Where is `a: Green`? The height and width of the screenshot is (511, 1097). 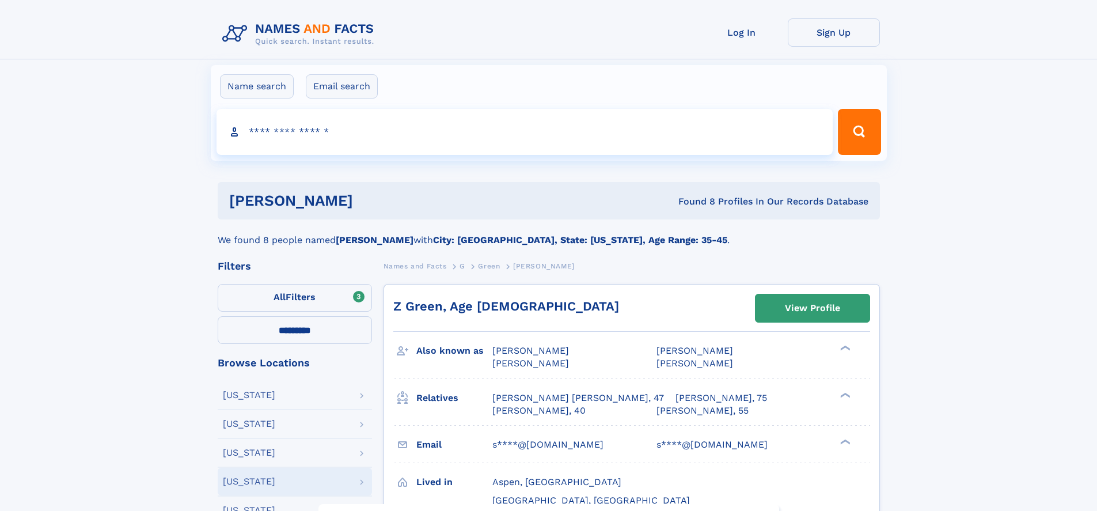 a: Green is located at coordinates (489, 265).